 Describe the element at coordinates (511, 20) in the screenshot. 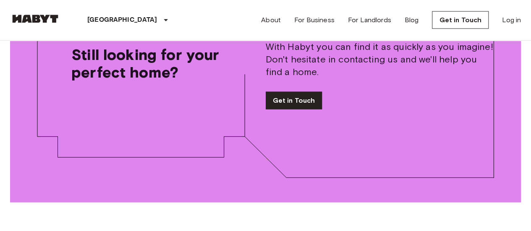

I see `a: Log in` at that location.